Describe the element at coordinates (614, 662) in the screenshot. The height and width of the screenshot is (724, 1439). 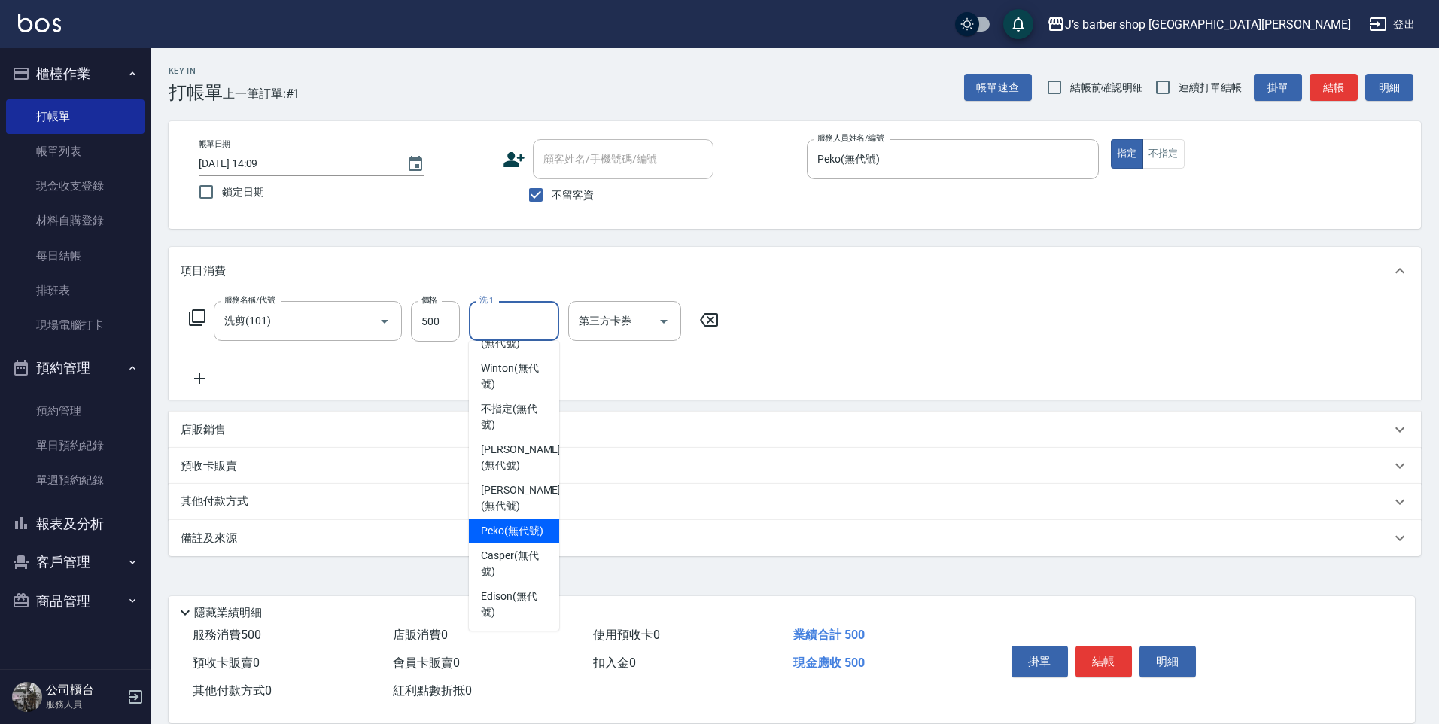
I see `span: 扣入金 0` at that location.